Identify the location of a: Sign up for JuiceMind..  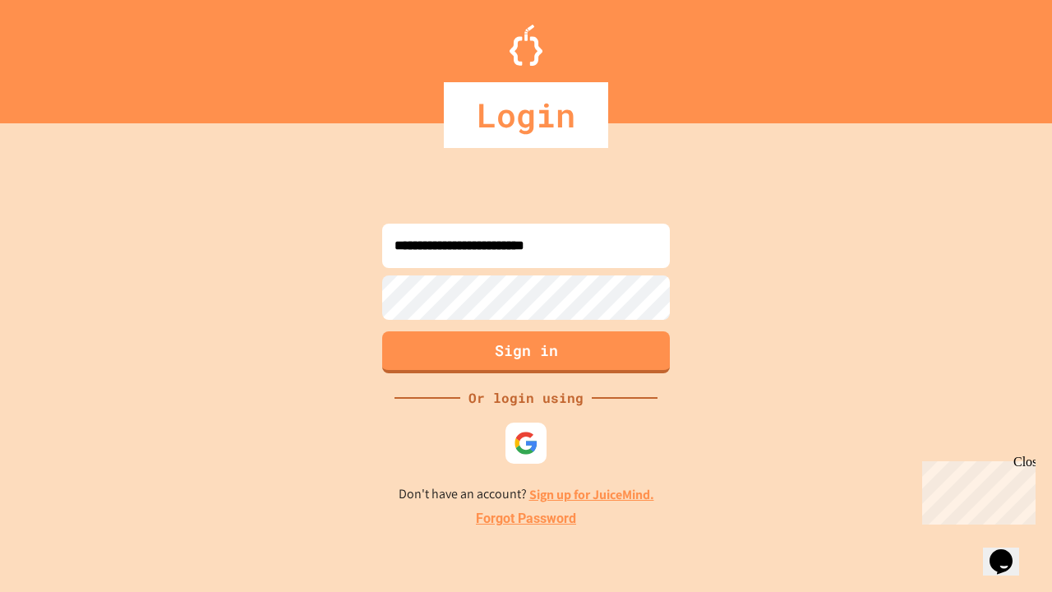
(592, 494).